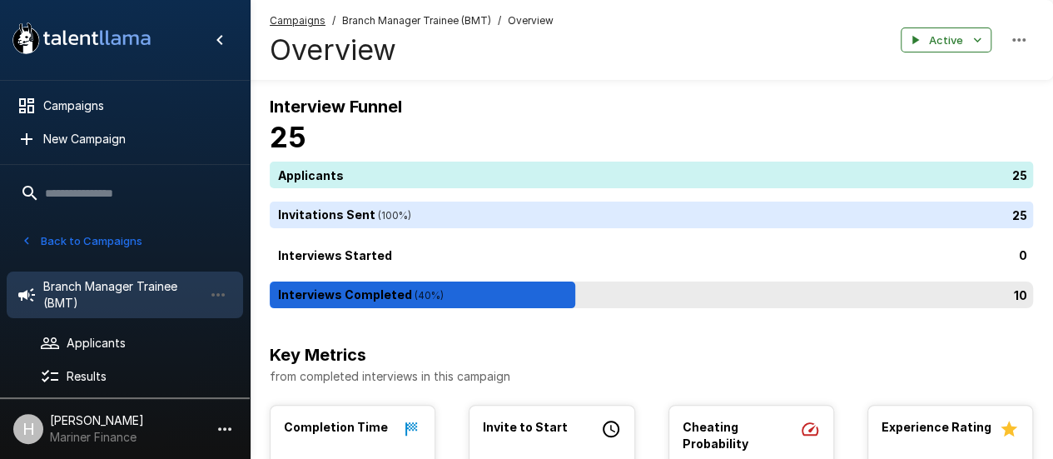  Describe the element at coordinates (335, 426) in the screenshot. I see `b: Completion Time` at that location.